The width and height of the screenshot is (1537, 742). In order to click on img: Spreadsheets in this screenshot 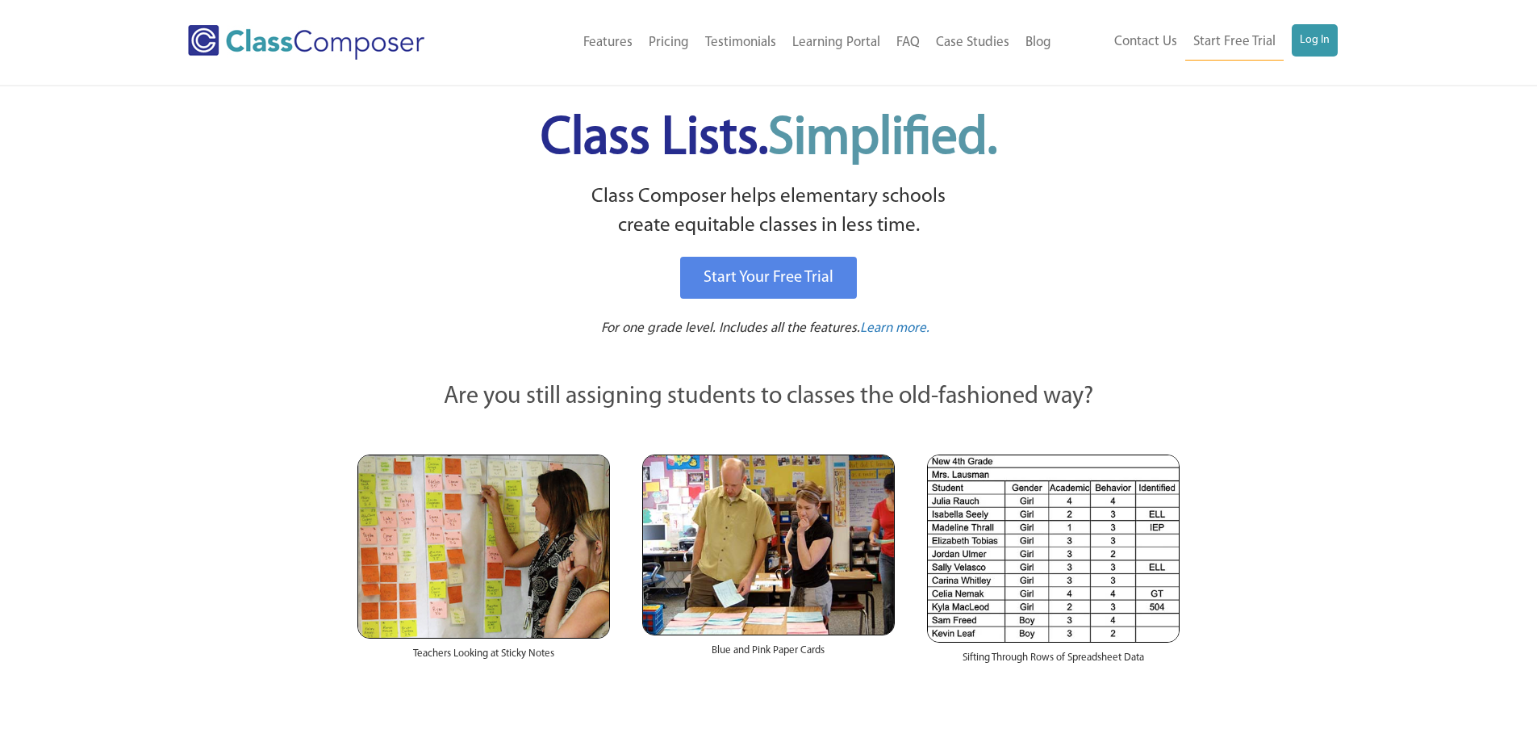, I will do `click(1053, 548)`.